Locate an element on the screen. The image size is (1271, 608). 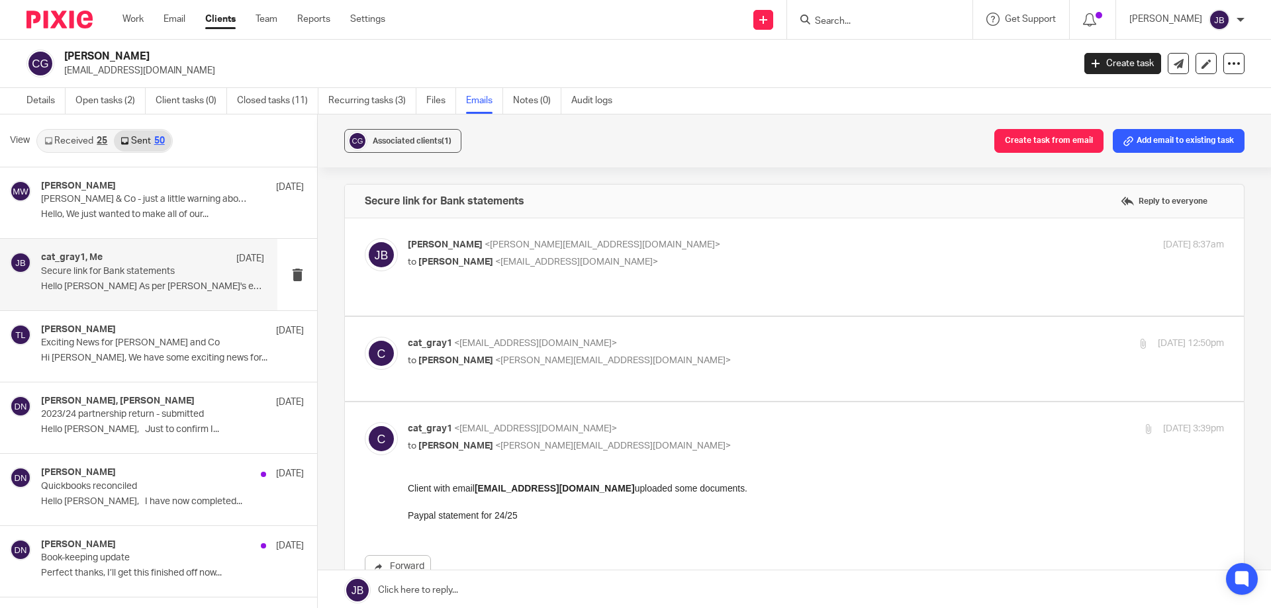
a: Files is located at coordinates (441, 101).